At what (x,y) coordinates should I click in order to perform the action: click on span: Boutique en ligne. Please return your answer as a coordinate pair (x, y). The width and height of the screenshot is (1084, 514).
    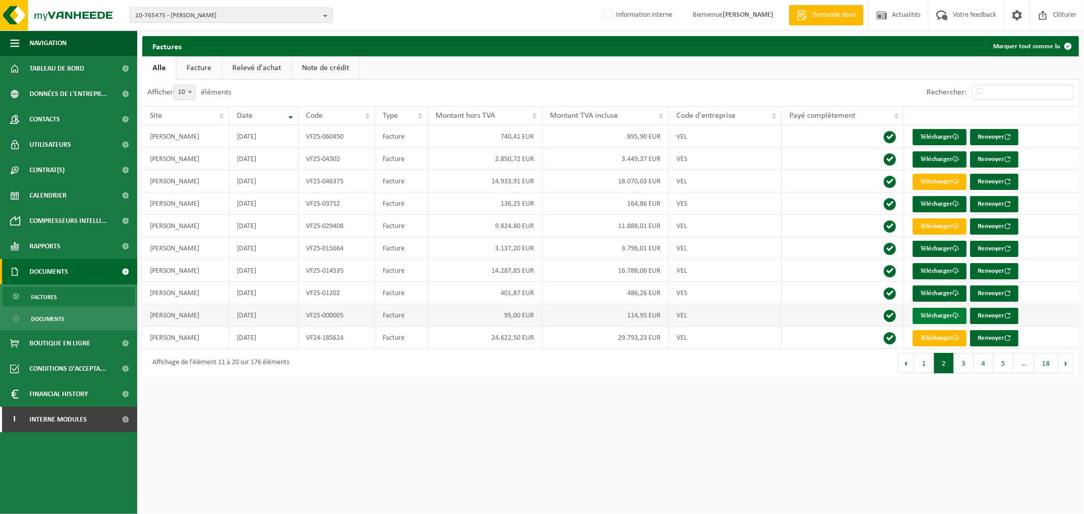
    Looking at the image, I should click on (60, 344).